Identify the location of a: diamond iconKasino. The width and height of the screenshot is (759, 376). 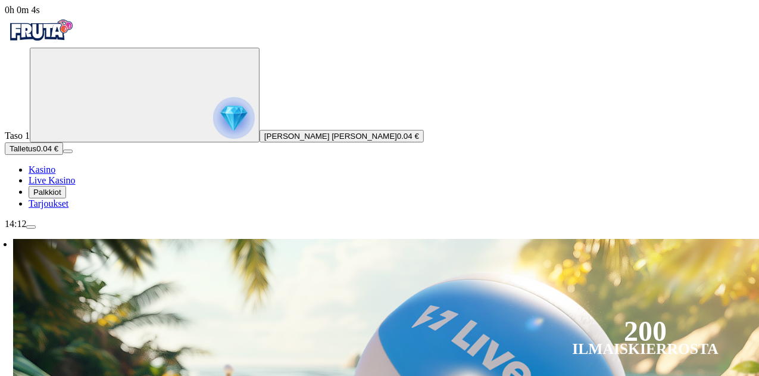
(42, 169).